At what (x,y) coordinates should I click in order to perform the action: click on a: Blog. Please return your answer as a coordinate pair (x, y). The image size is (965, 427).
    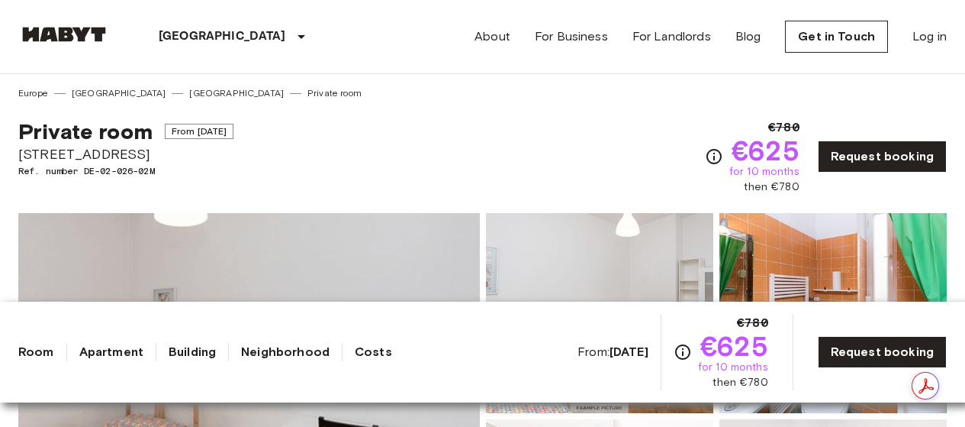
    Looking at the image, I should click on (749, 37).